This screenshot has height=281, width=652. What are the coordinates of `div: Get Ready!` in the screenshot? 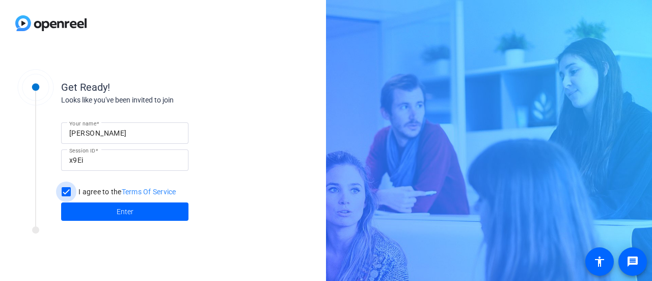 It's located at (163, 87).